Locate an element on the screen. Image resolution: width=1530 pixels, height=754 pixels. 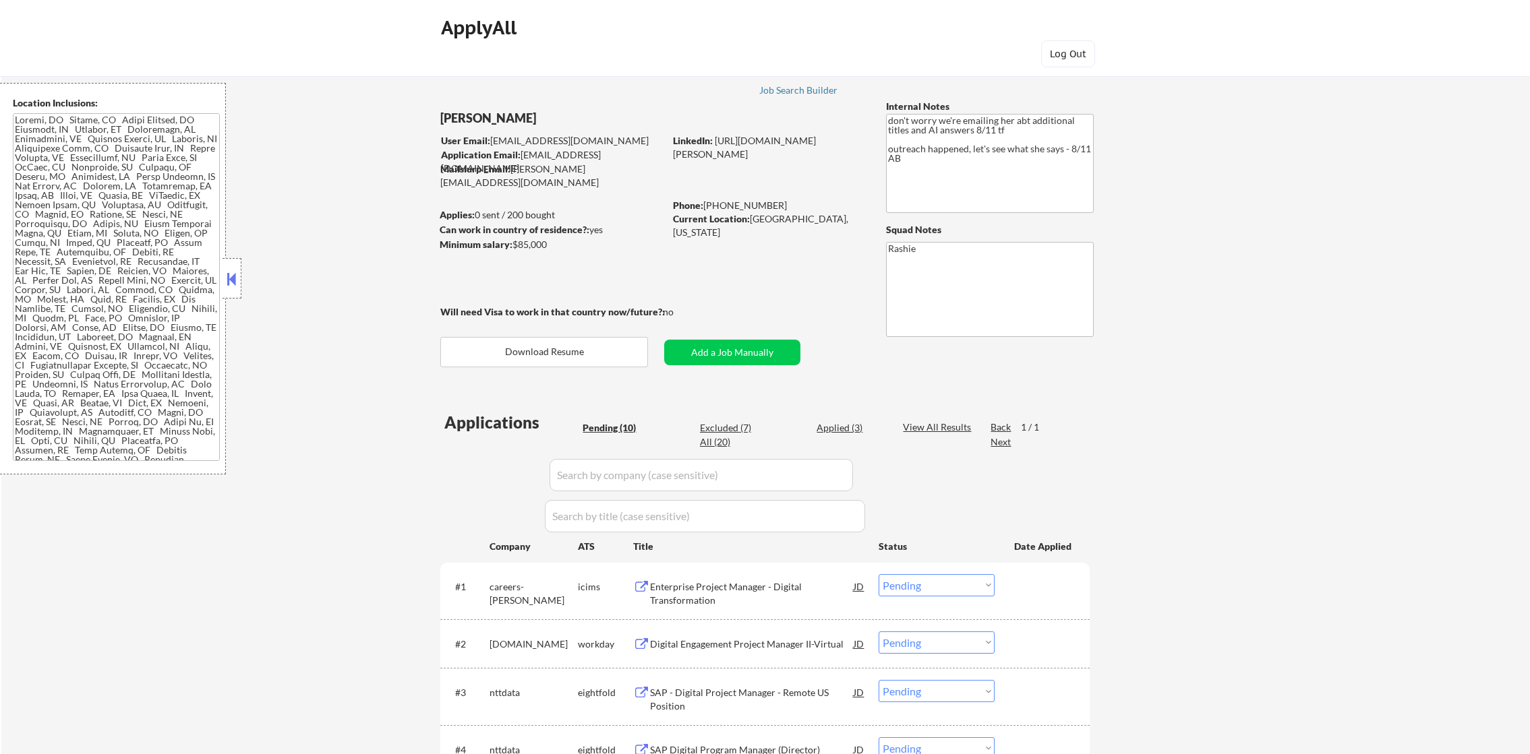
strong: Mailslurp Email: is located at coordinates (475, 169).